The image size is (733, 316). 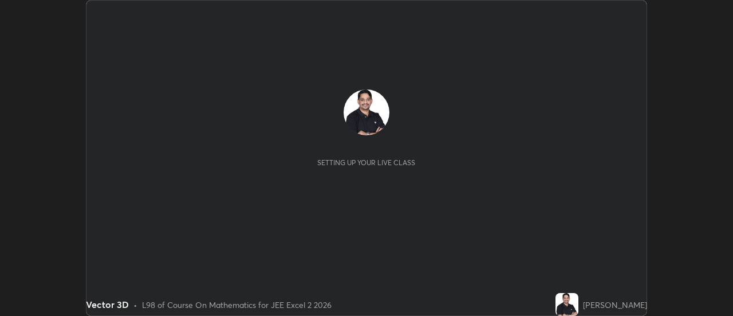 I want to click on div: L98 of Course On Mathematics for JEE Excel 2 2026, so click(x=237, y=304).